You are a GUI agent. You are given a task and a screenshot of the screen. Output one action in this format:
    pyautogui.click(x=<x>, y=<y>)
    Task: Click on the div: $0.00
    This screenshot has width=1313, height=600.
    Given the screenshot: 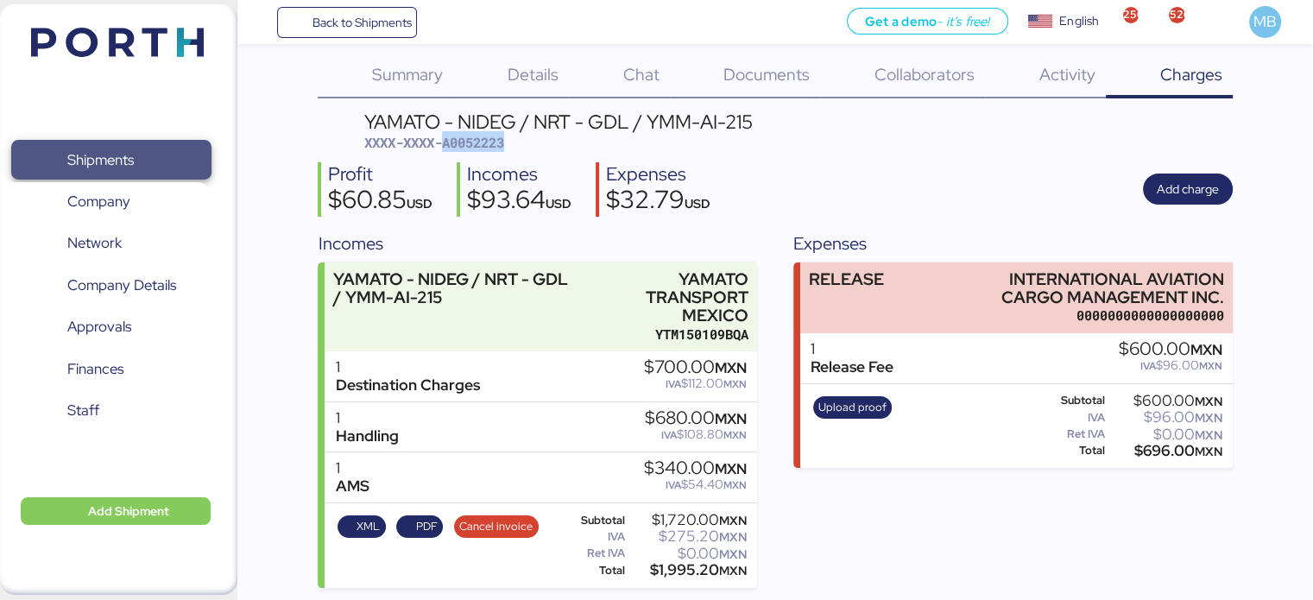 What is the action you would take?
    pyautogui.click(x=687, y=553)
    